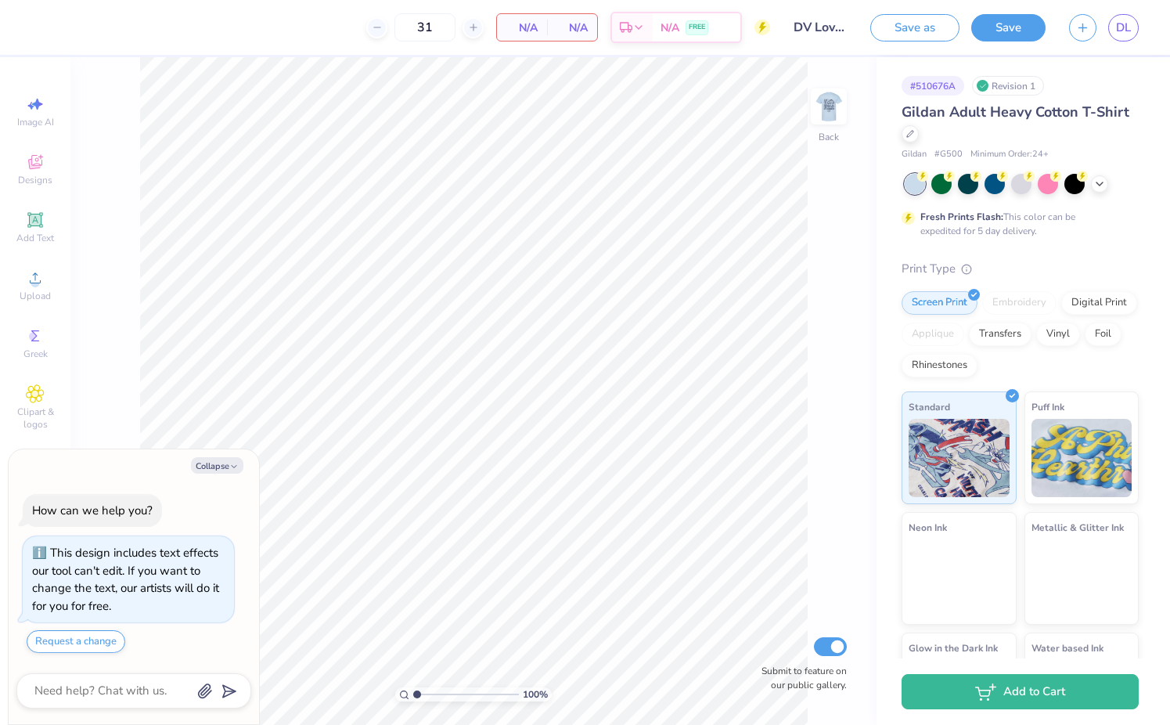 This screenshot has height=725, width=1170. What do you see at coordinates (1082, 578) in the screenshot?
I see `img: Metallic & Glitter Ink` at bounding box center [1082, 578].